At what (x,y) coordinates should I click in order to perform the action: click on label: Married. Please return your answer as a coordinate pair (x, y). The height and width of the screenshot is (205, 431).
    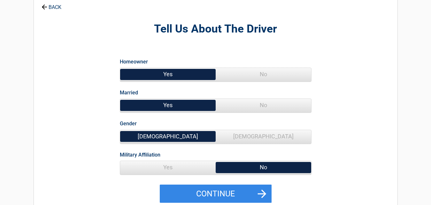
    Looking at the image, I should click on (129, 93).